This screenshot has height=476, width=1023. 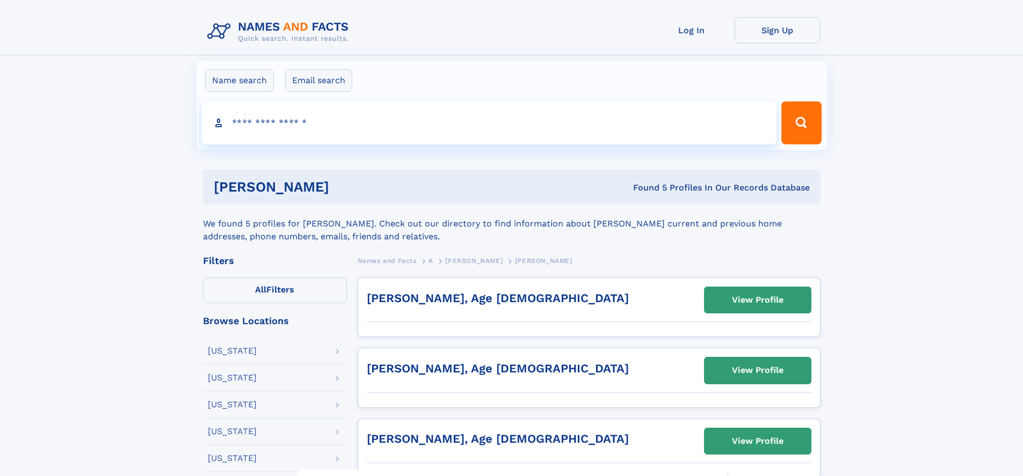 What do you see at coordinates (692, 30) in the screenshot?
I see `a: Log In` at bounding box center [692, 30].